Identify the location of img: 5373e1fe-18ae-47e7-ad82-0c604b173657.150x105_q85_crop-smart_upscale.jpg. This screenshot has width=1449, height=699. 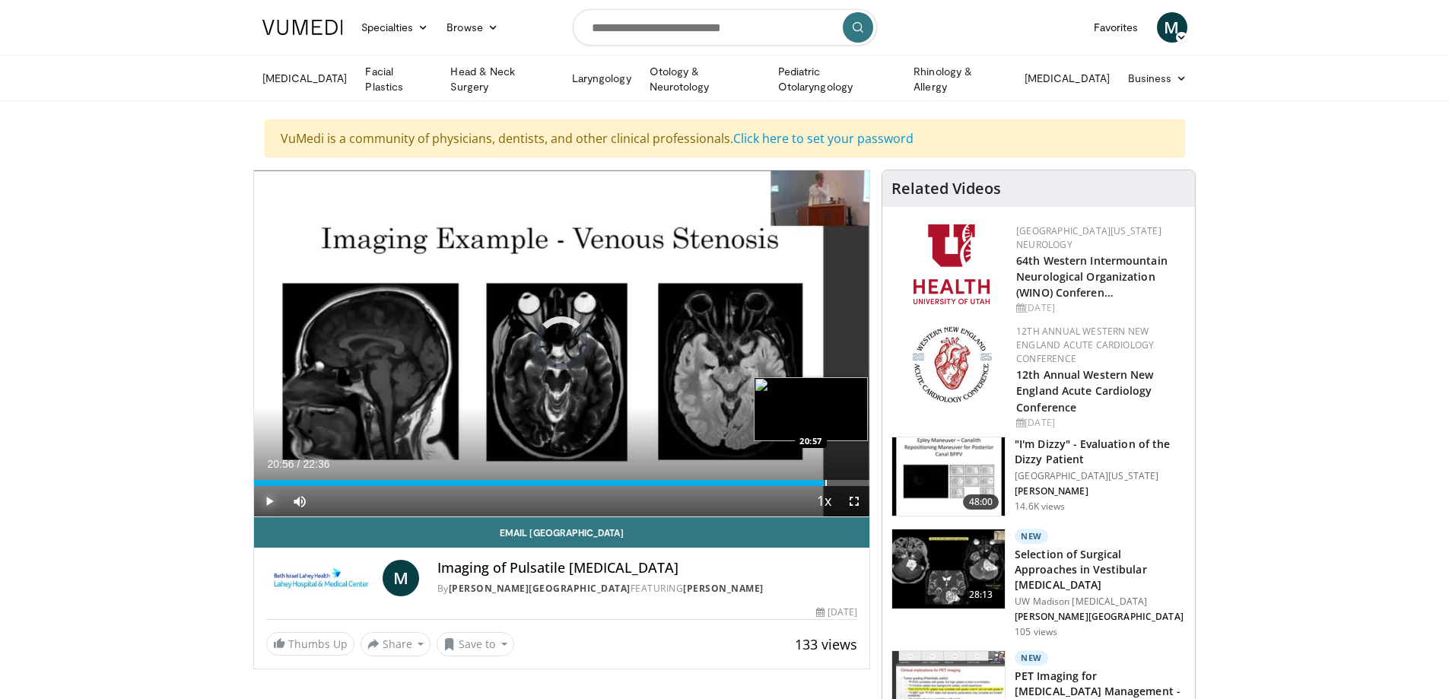
(948, 477).